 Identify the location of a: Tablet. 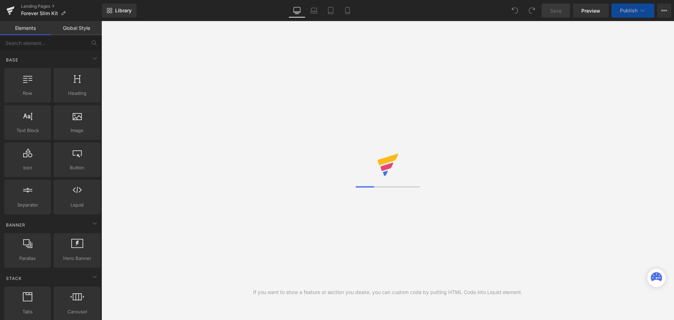
(331, 11).